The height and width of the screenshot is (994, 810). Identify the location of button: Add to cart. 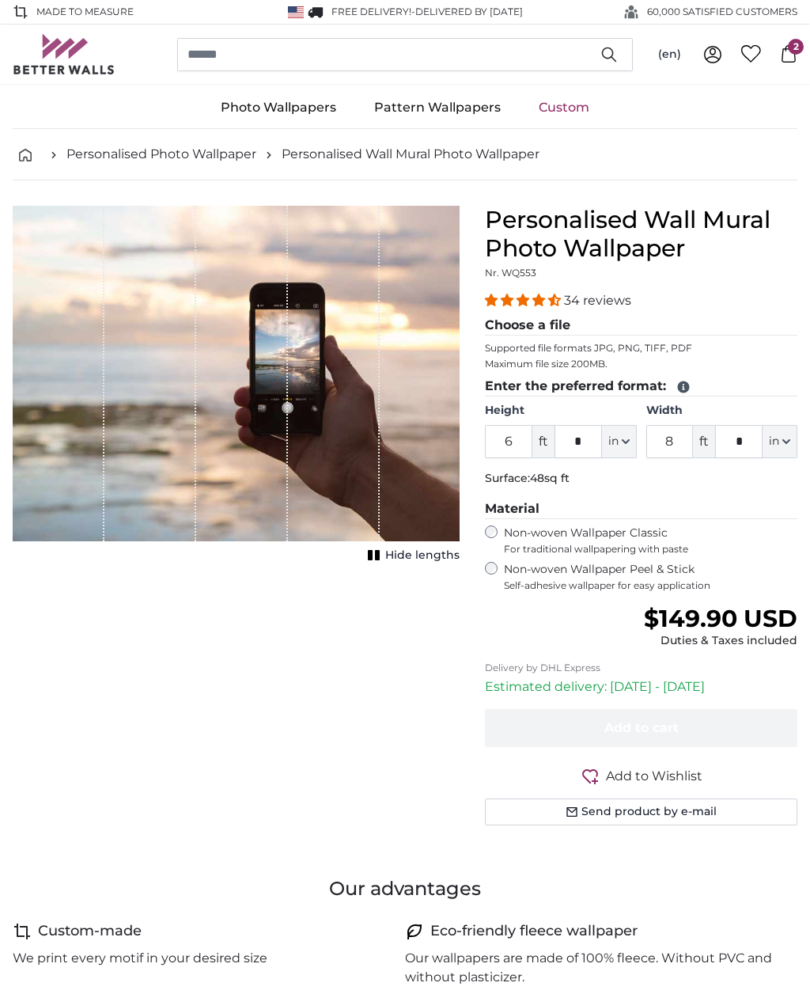
(641, 728).